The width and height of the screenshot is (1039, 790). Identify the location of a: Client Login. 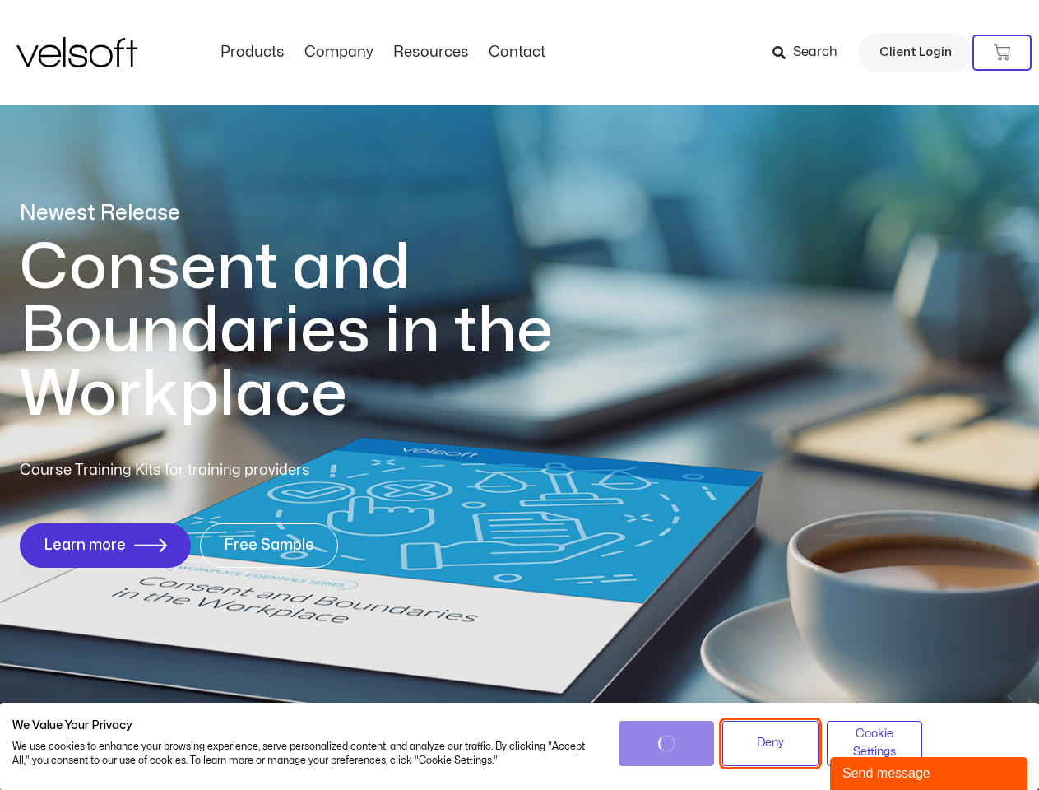
(916, 53).